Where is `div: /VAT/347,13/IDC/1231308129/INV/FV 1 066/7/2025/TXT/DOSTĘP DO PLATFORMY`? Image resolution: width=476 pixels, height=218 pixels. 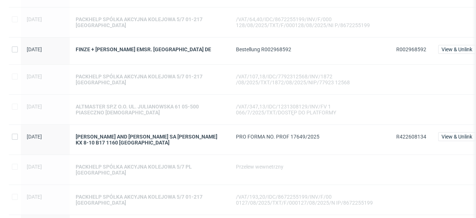
div: /VAT/347,13/IDC/1231308129/INV/FV 1 066/7/2025/TXT/DOSTĘP DO PLATFORMY is located at coordinates (310, 109).